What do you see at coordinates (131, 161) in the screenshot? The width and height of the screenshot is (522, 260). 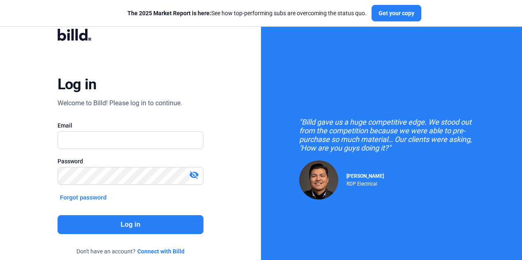 I see `div: Password` at bounding box center [131, 161].